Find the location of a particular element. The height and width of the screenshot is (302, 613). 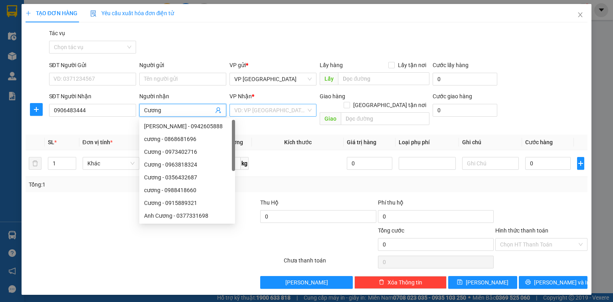

span: Lấy tận nơi is located at coordinates (412, 65).